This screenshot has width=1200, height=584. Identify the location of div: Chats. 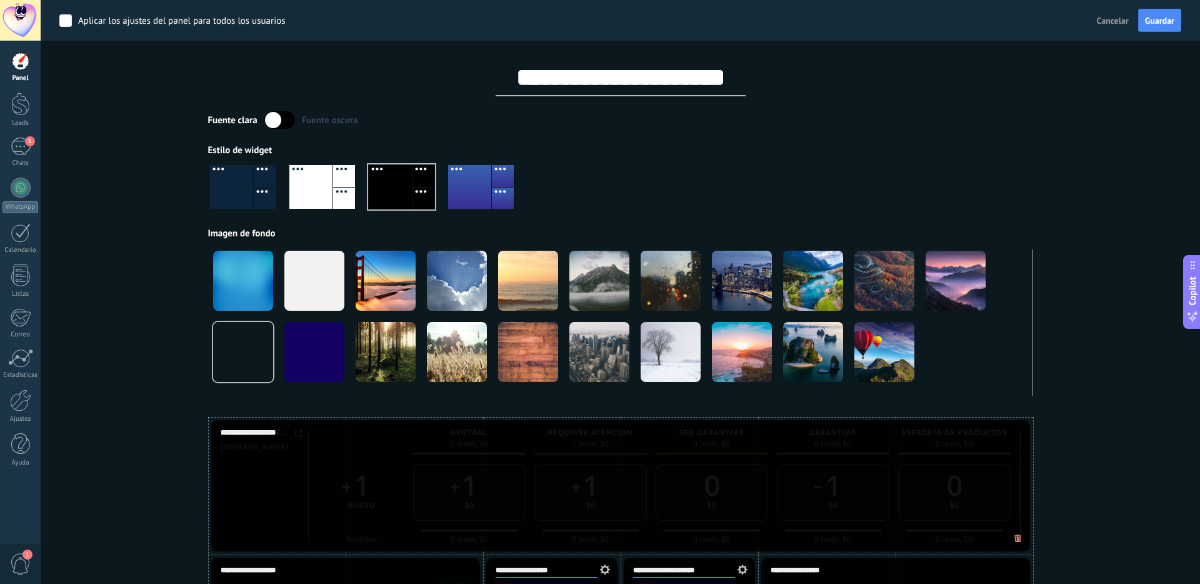
(21, 163).